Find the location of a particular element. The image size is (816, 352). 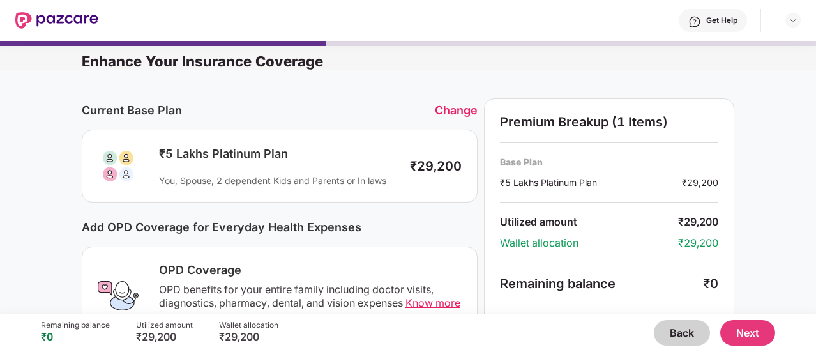

button: Next is located at coordinates (748, 333).